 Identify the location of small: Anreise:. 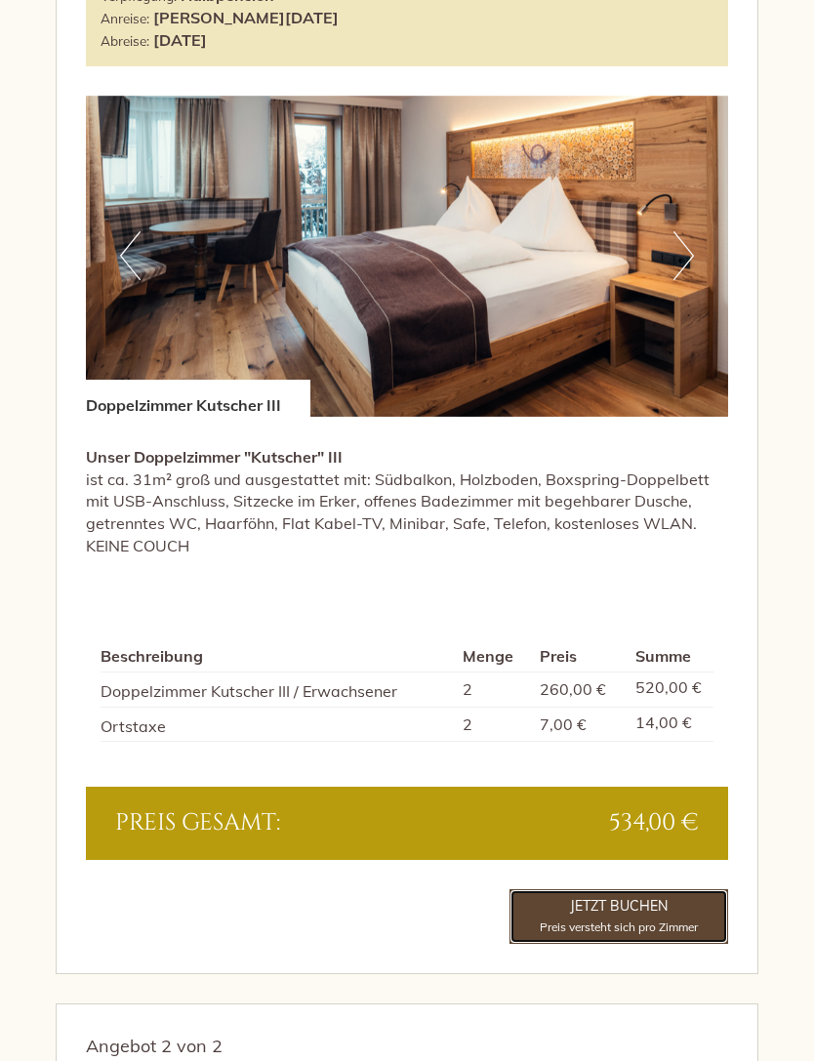
(125, 18).